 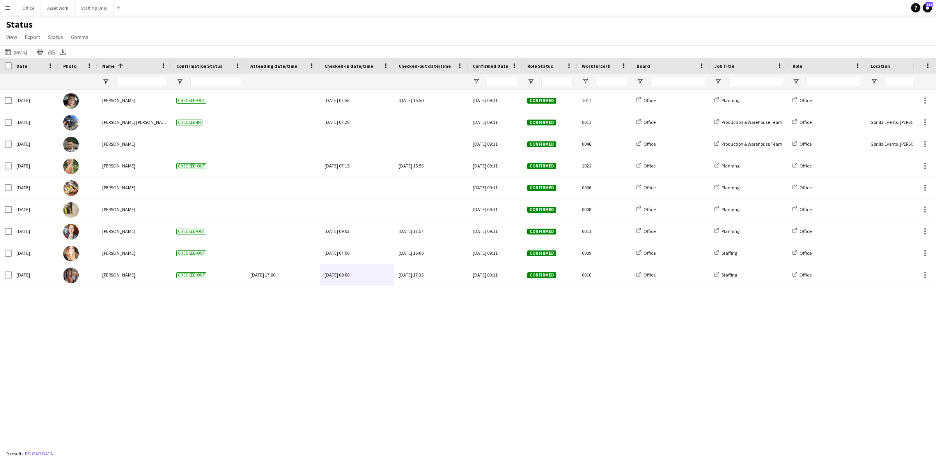 What do you see at coordinates (55, 37) in the screenshot?
I see `span: Status` at bounding box center [55, 37].